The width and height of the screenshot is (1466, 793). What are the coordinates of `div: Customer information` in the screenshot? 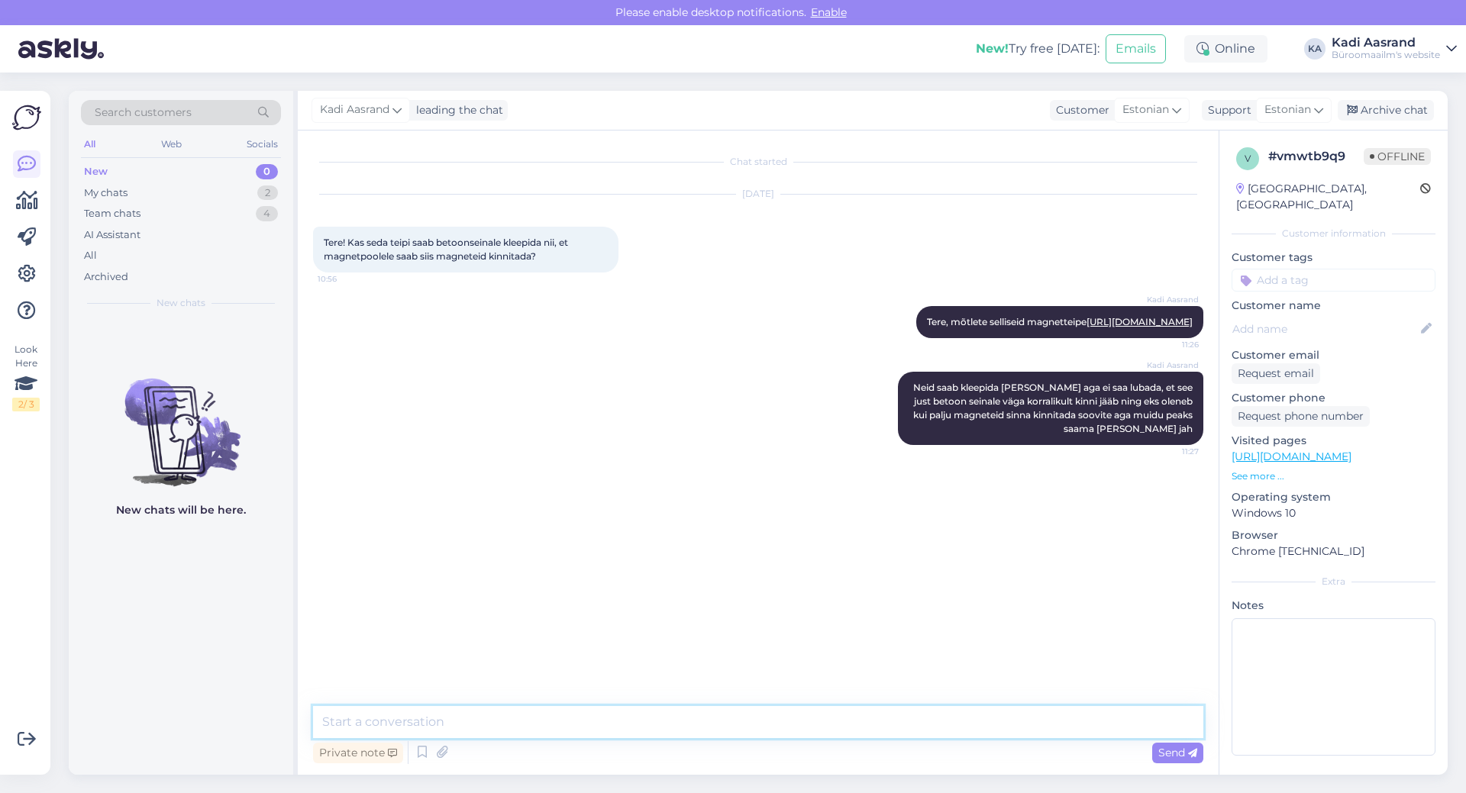 It's located at (1333, 234).